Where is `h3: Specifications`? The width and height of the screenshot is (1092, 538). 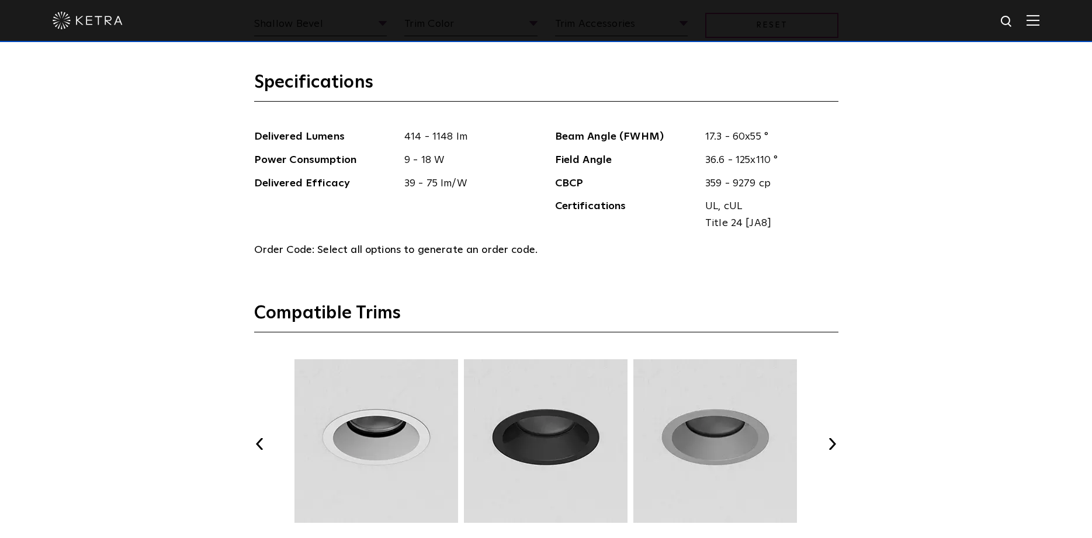
h3: Specifications is located at coordinates (546, 86).